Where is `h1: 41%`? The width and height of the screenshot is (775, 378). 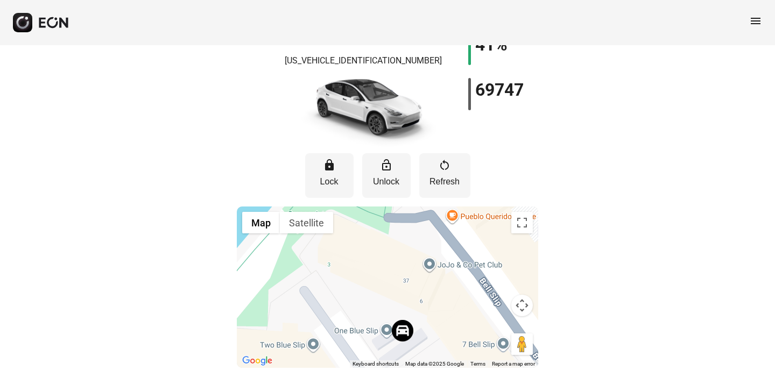 h1: 41% is located at coordinates (491, 45).